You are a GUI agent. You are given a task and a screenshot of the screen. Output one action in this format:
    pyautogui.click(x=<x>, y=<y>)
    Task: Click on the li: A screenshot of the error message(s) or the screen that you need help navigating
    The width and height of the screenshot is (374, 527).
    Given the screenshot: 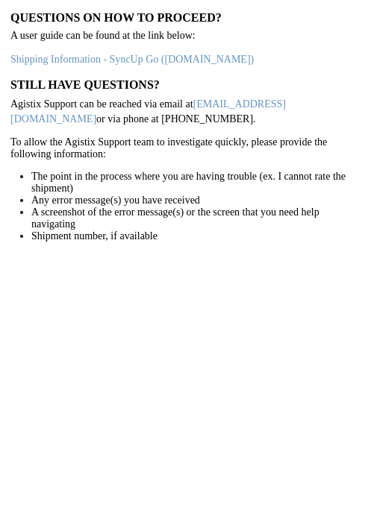 What is the action you would take?
    pyautogui.click(x=197, y=218)
    